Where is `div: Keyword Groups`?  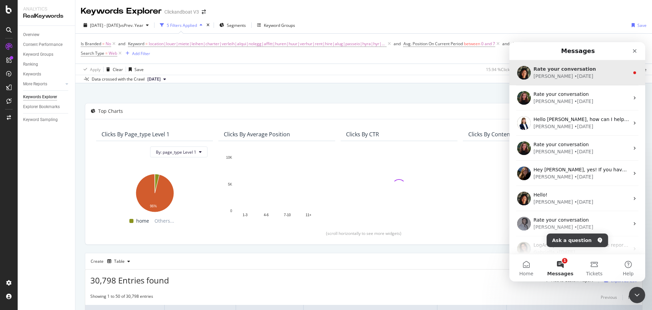
div: Keyword Groups is located at coordinates (279, 25).